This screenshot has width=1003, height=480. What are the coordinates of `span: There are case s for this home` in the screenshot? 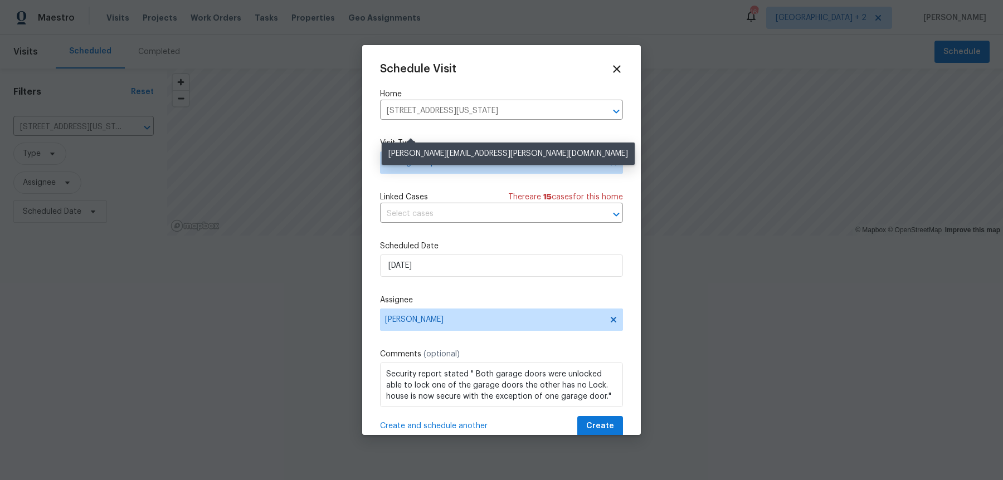 It's located at (565, 197).